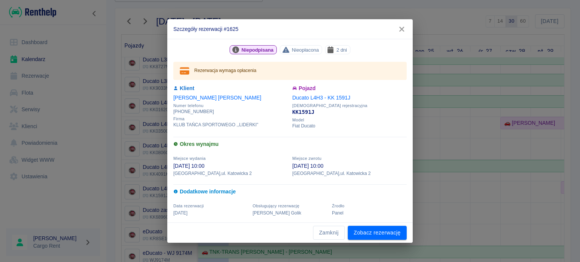 This screenshot has height=262, width=580. What do you see at coordinates (258, 50) in the screenshot?
I see `span: Niepodpisana` at bounding box center [258, 50].